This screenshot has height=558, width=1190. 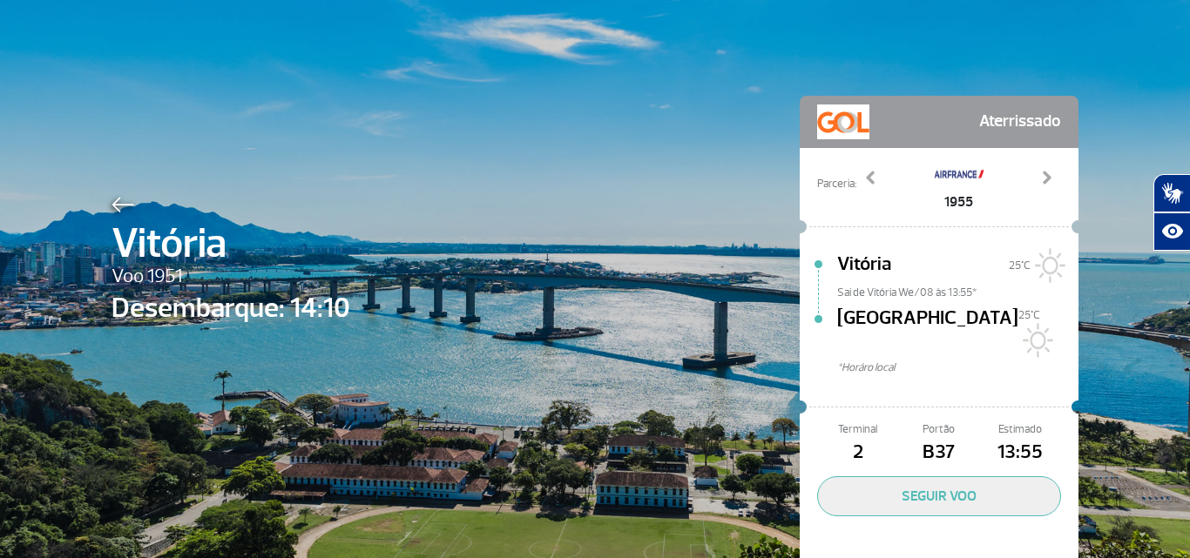 I want to click on span: 13:55, so click(x=1020, y=453).